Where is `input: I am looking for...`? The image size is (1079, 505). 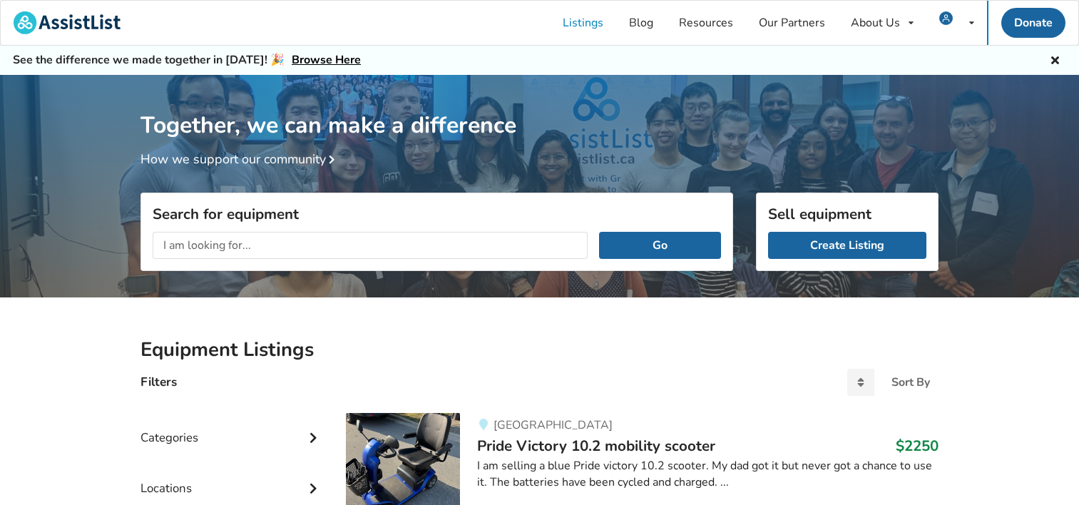 input: I am looking for... is located at coordinates (370, 245).